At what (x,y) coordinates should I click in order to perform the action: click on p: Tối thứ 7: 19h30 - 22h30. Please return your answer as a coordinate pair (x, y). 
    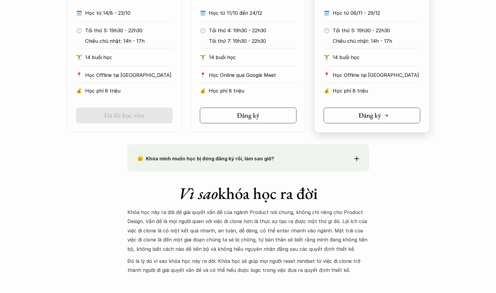
    Looking at the image, I should click on (251, 41).